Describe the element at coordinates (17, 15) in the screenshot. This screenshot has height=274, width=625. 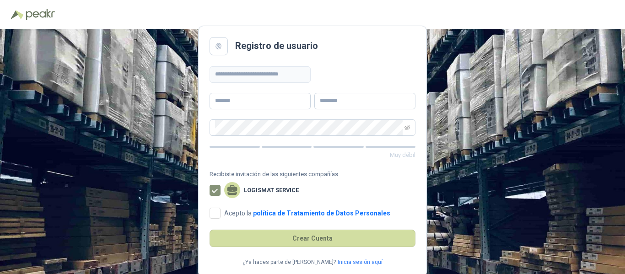
I see `img: Logo` at that location.